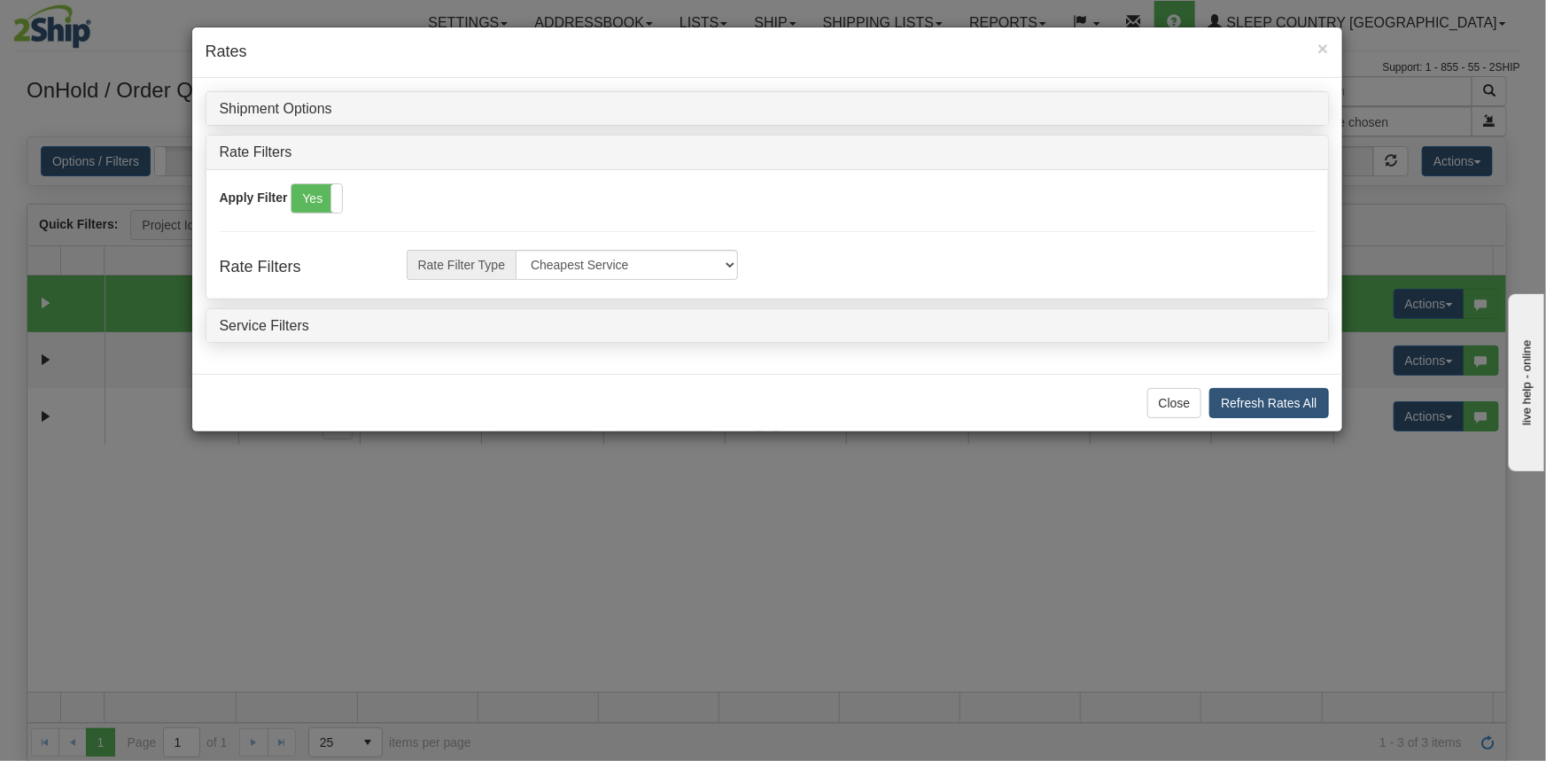 The height and width of the screenshot is (761, 1546). What do you see at coordinates (1269, 403) in the screenshot?
I see `button: Refresh Rates All` at bounding box center [1269, 403].